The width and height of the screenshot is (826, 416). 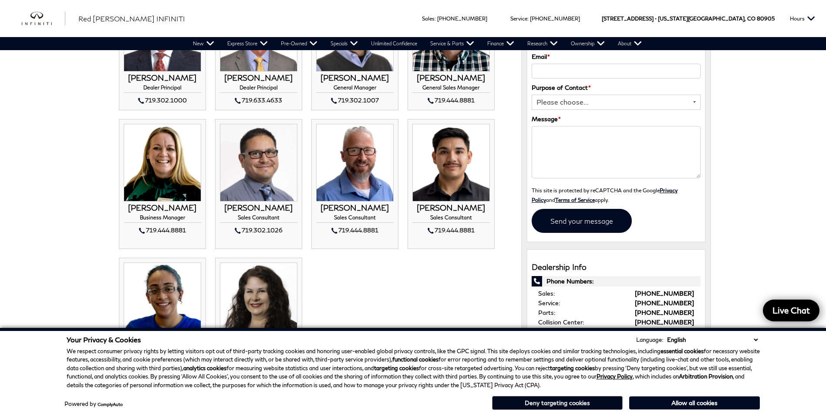 What do you see at coordinates (162, 100) in the screenshot?
I see `div: 719.302.1000` at bounding box center [162, 100].